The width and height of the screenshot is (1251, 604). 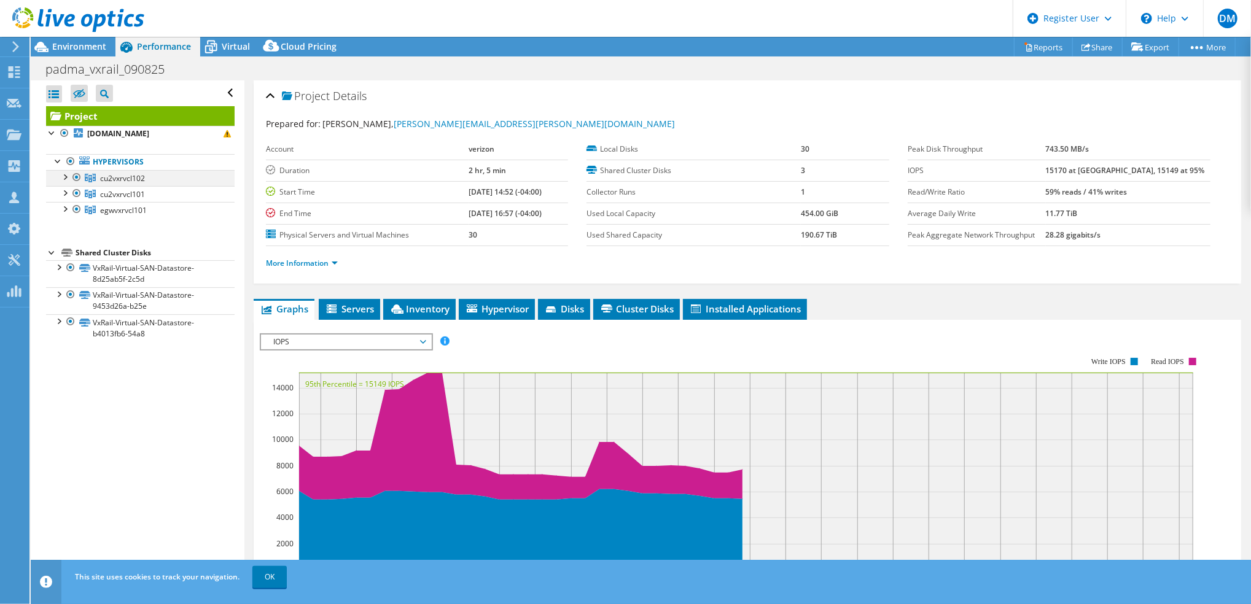 I want to click on a: egwvxrvcl101, so click(x=140, y=210).